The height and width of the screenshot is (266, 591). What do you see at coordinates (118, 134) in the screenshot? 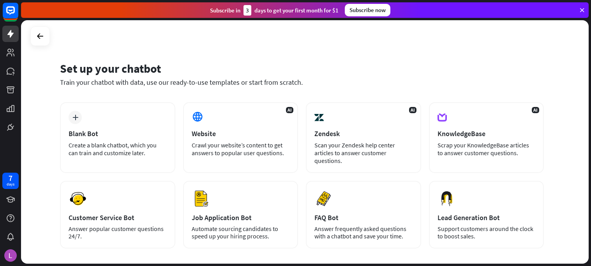
I see `div: Blank Bot` at bounding box center [118, 134].